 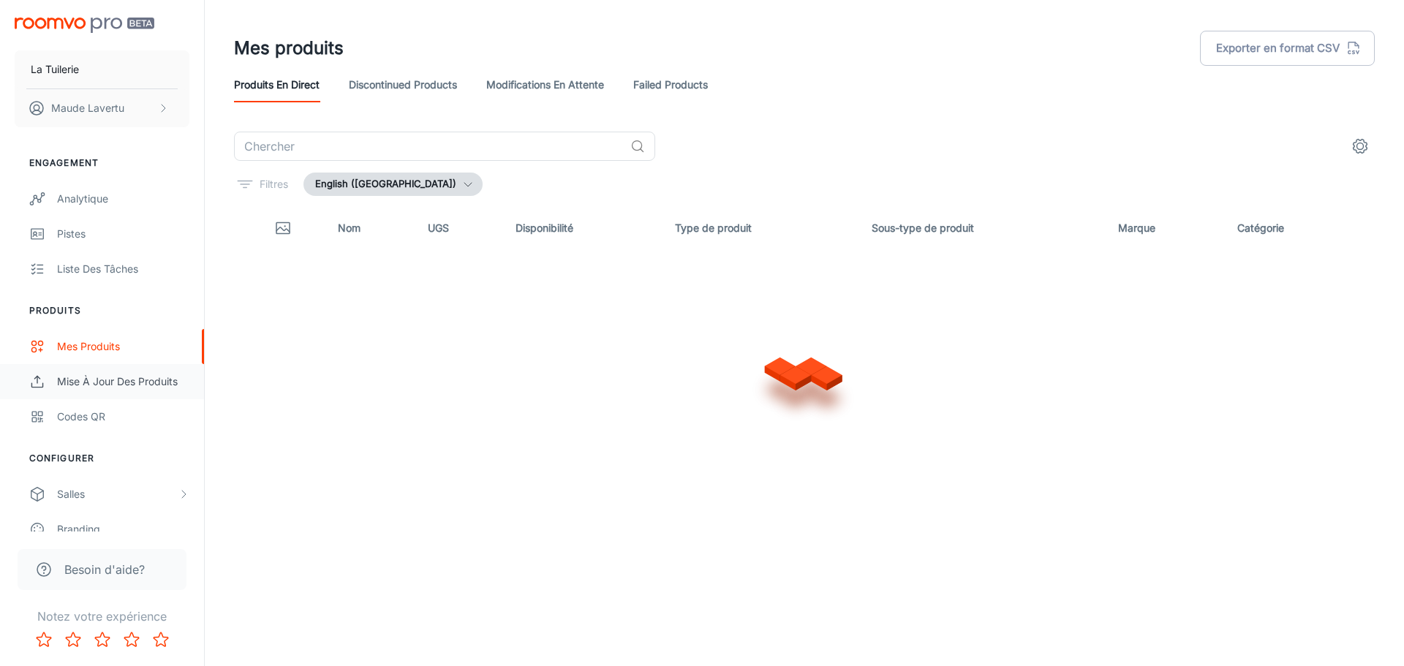 What do you see at coordinates (429, 146) in the screenshot?
I see `input: Chercher` at bounding box center [429, 146].